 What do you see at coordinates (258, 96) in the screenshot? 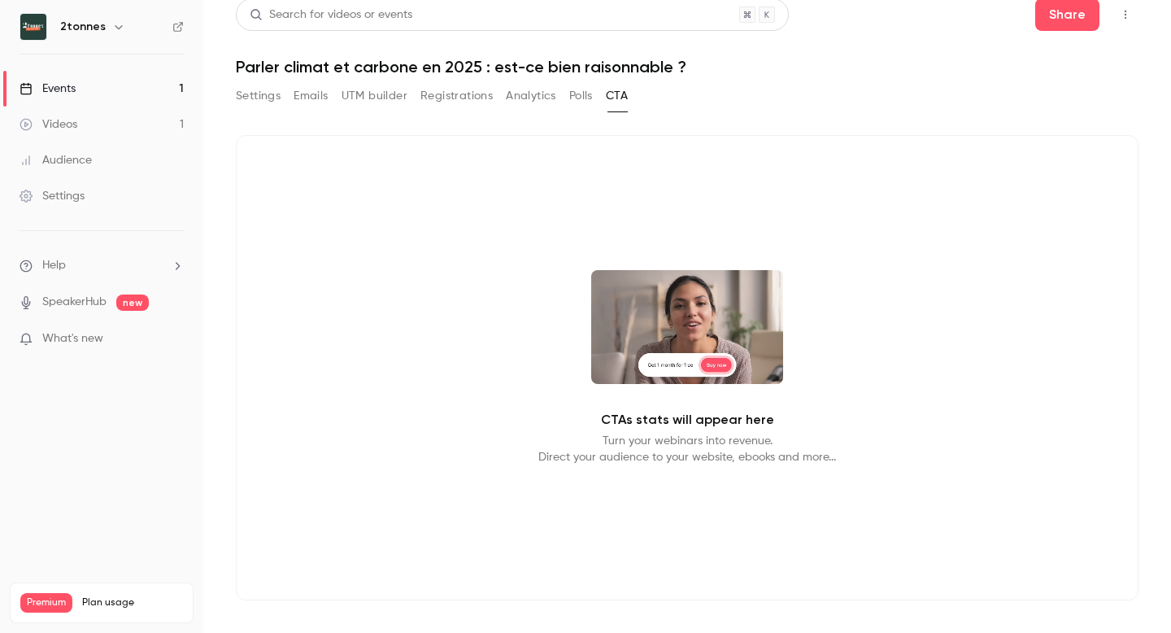
I see `button: Settings` at bounding box center [258, 96].